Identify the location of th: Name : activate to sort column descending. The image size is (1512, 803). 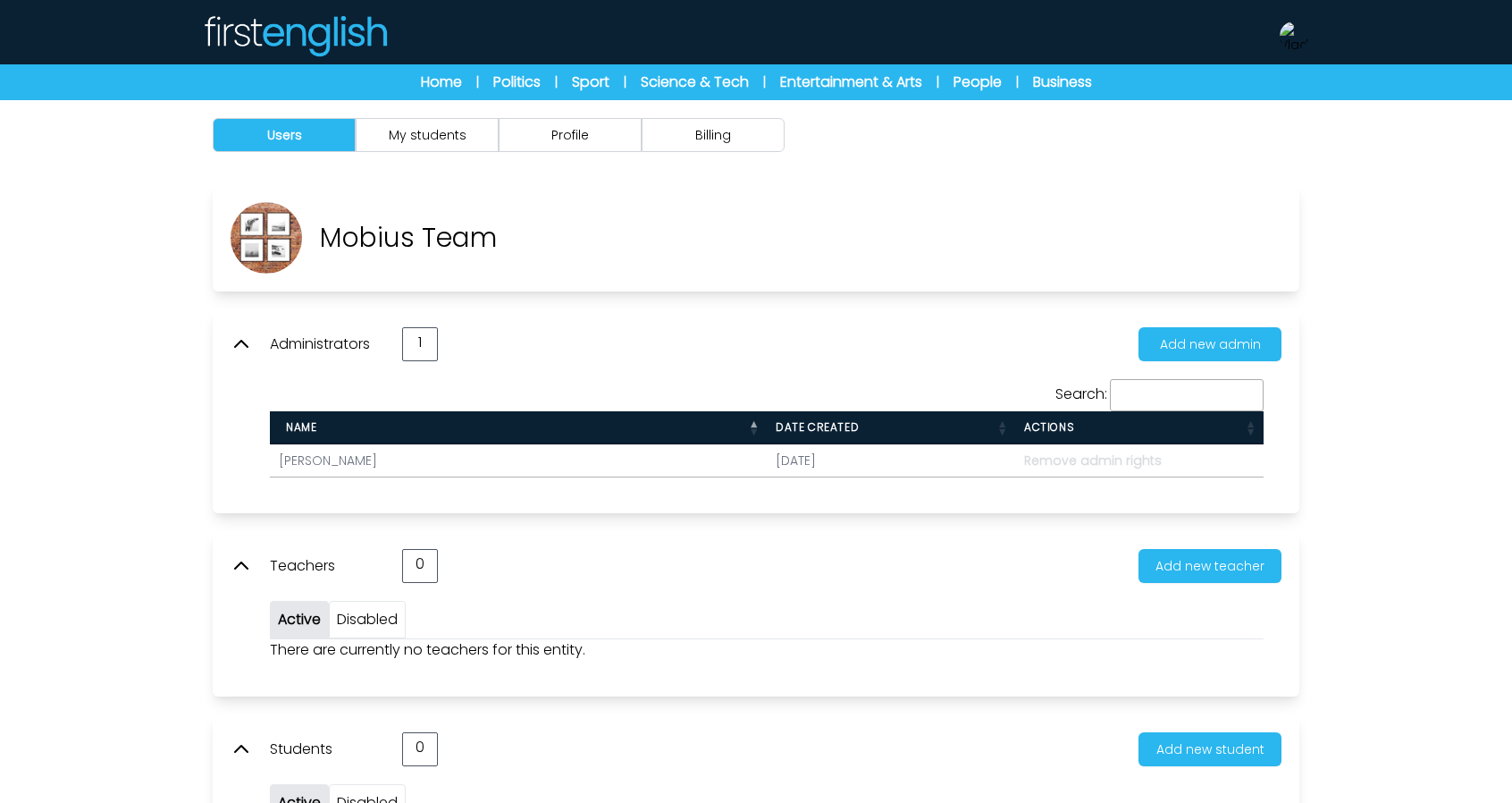
(519, 427).